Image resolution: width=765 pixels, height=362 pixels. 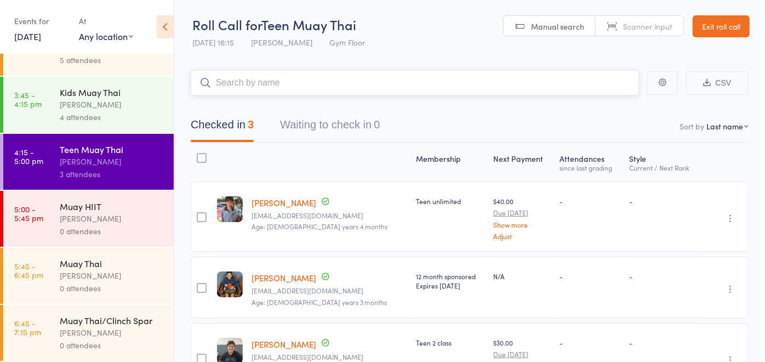 I want to click on time: 4:15 - 5:00 pm, so click(x=28, y=156).